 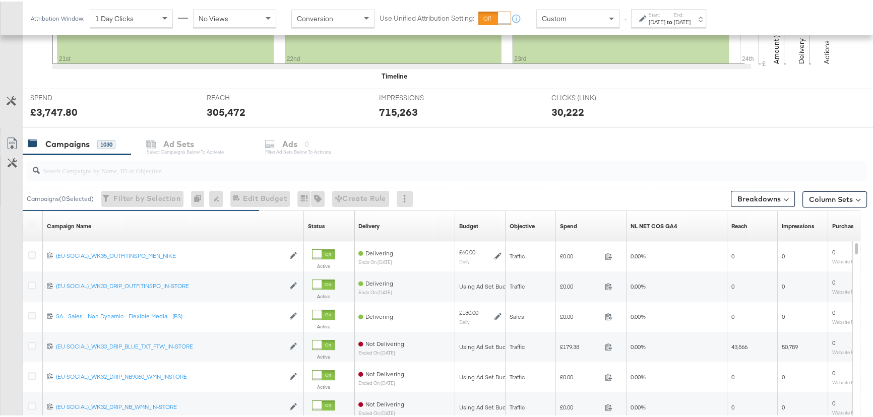 I want to click on div: Spend, so click(x=569, y=225).